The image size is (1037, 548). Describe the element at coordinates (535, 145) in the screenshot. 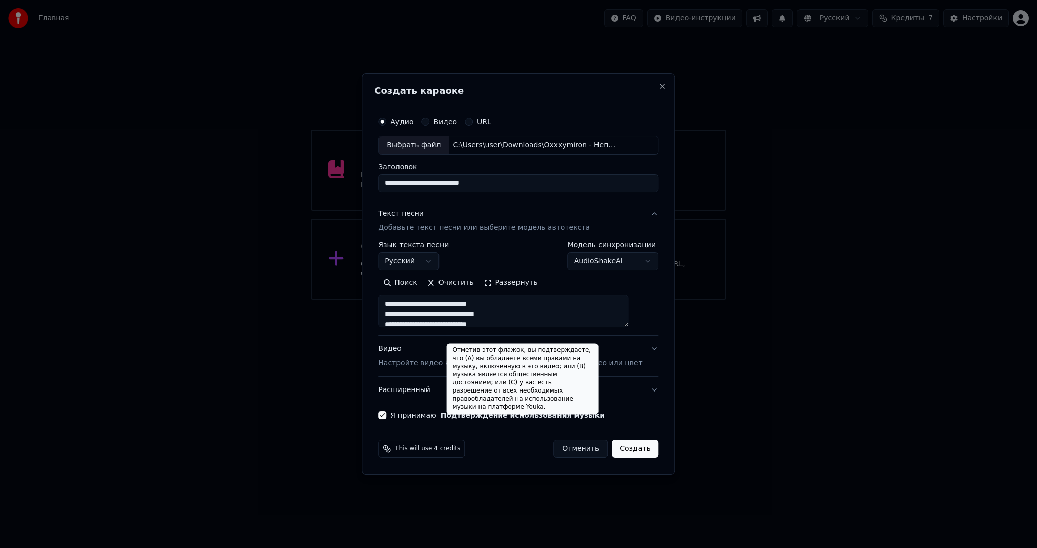

I see `div: C:\Users\user\Downloads\Oxxxymiron - Непрожитая жизнь.mp3` at that location.